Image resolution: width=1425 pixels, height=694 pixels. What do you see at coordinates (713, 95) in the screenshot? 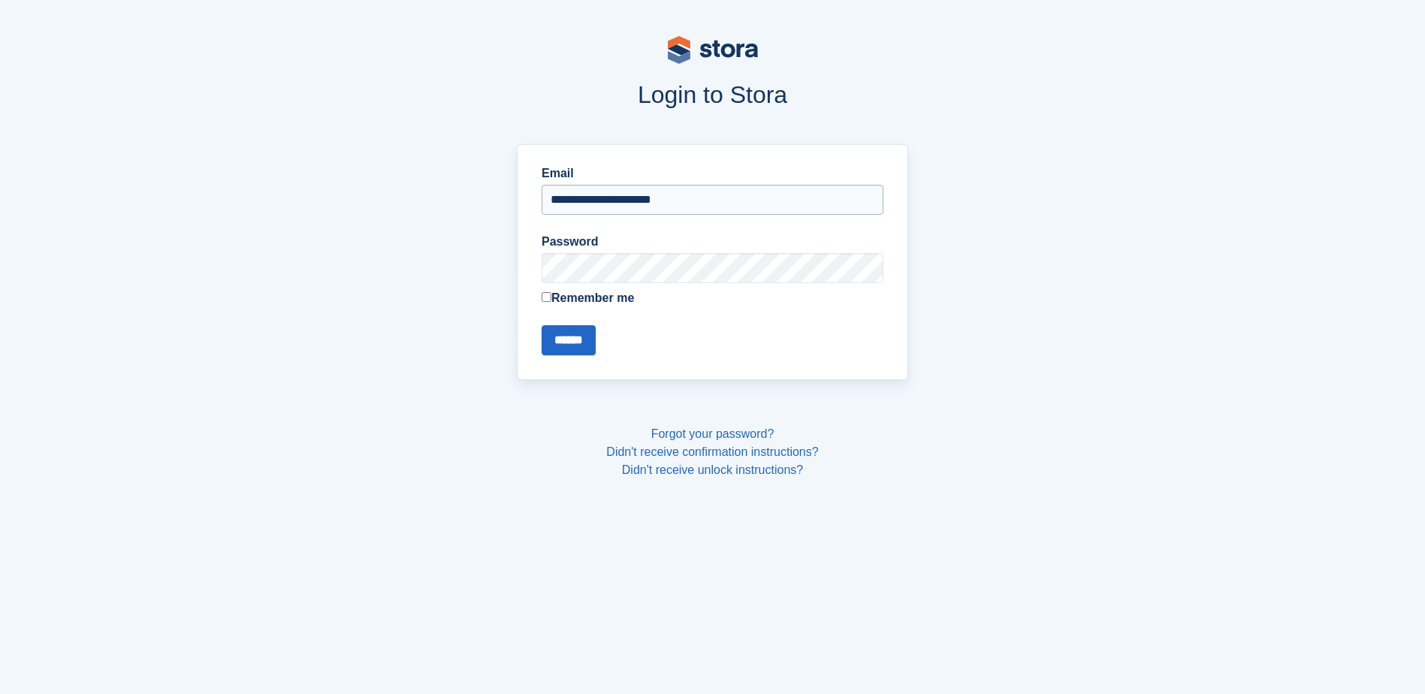
I see `h1: Login to Stora` at bounding box center [713, 95].